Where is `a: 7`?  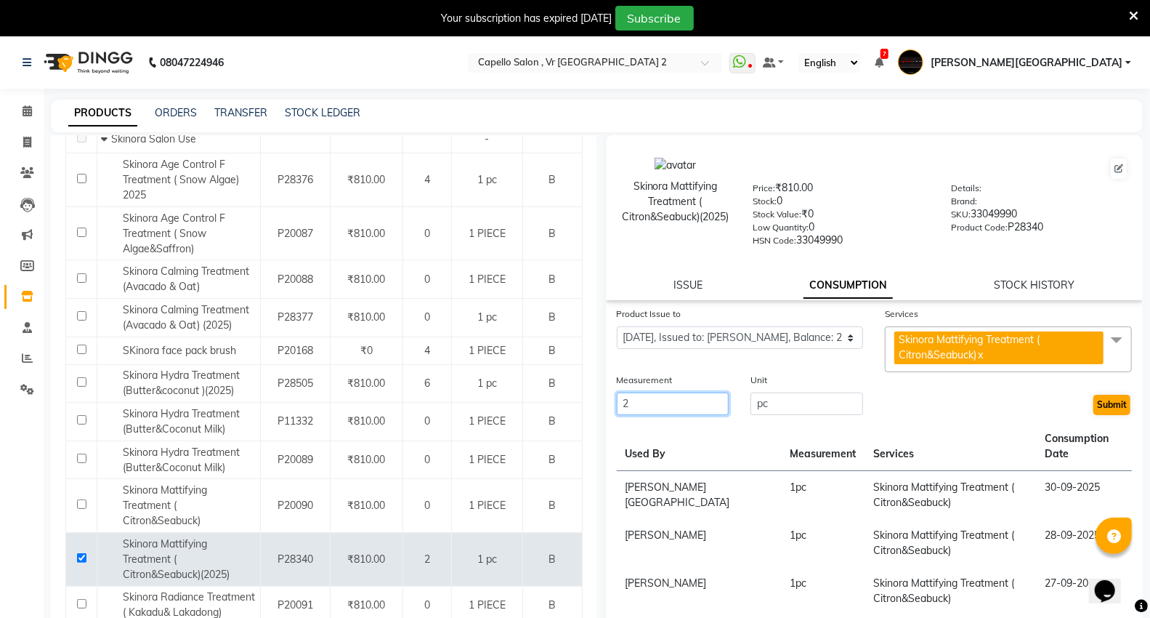
a: 7 is located at coordinates (879, 62).